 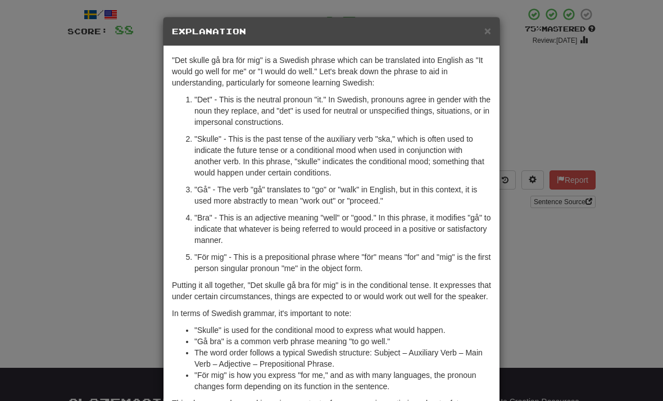 What do you see at coordinates (343, 156) in the screenshot?
I see `p: "Skulle" - This is the past tense of the auxiliary verb "ska," which is often used to indicate th...` at bounding box center [343, 156].